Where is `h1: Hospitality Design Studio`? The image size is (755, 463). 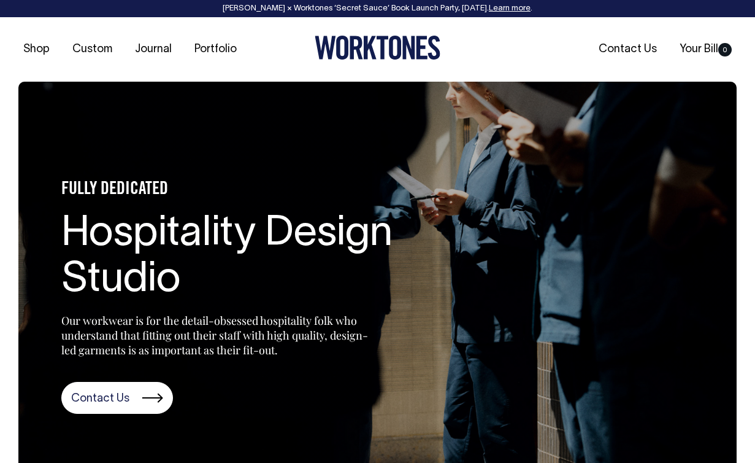
h1: Hospitality Design Studio is located at coordinates (245, 258).